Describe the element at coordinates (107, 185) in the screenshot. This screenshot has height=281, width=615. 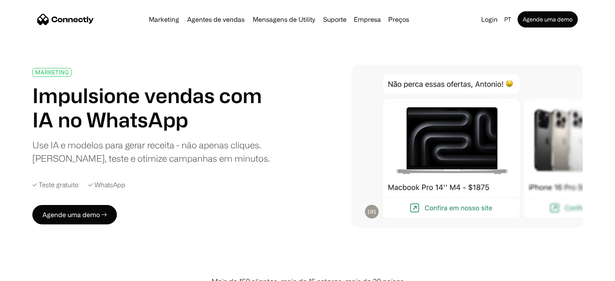
I see `div: ✓ WhatsApp` at that location.